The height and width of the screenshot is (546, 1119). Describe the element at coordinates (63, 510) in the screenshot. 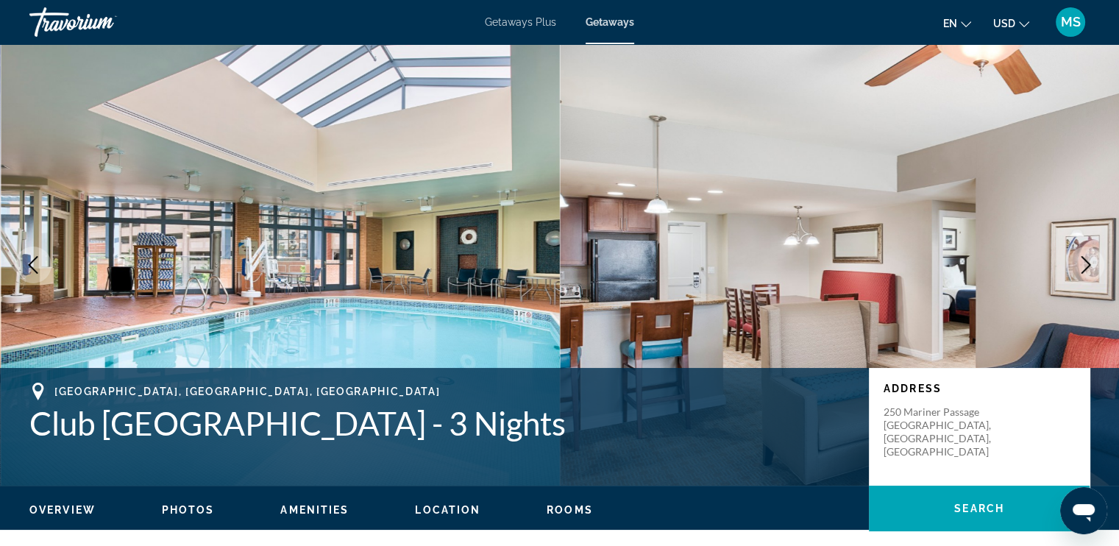

I see `button: Overview` at that location.